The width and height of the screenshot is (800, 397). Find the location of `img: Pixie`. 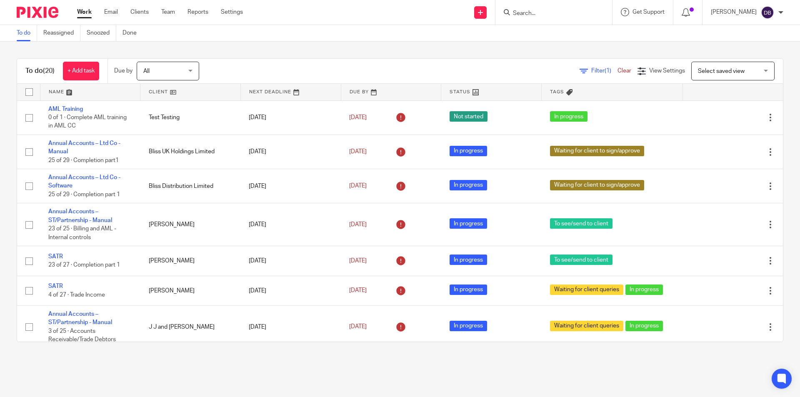

img: Pixie is located at coordinates (37, 12).